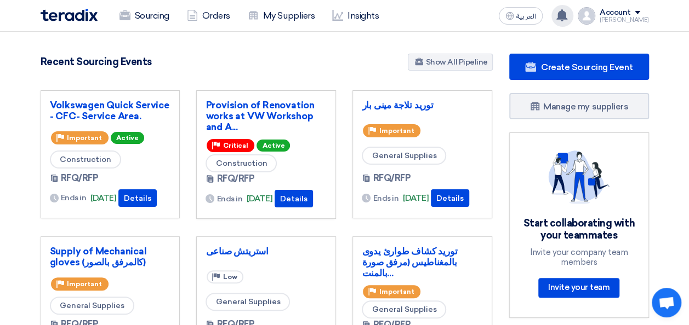 The height and width of the screenshot is (325, 689). What do you see at coordinates (266, 251) in the screenshot?
I see `a: استريتش صناعى` at bounding box center [266, 251].